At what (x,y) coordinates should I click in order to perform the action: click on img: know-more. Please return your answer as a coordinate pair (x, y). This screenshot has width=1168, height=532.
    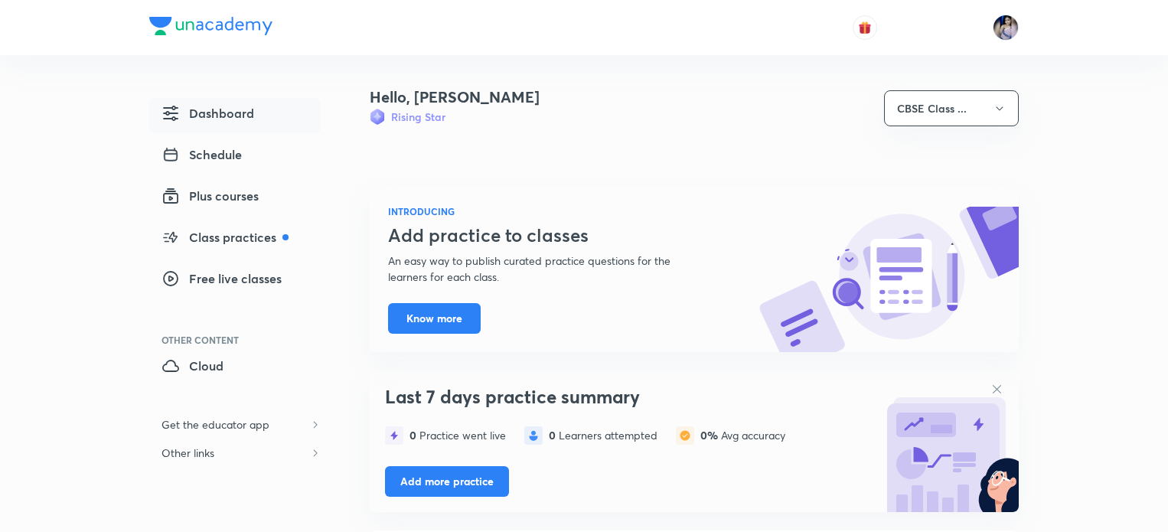
    Looking at the image, I should click on (888, 279).